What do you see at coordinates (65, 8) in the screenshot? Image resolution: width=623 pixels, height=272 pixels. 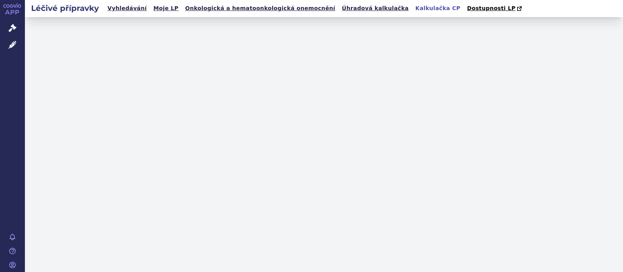 I see `h2: Léčivé přípravky` at bounding box center [65, 8].